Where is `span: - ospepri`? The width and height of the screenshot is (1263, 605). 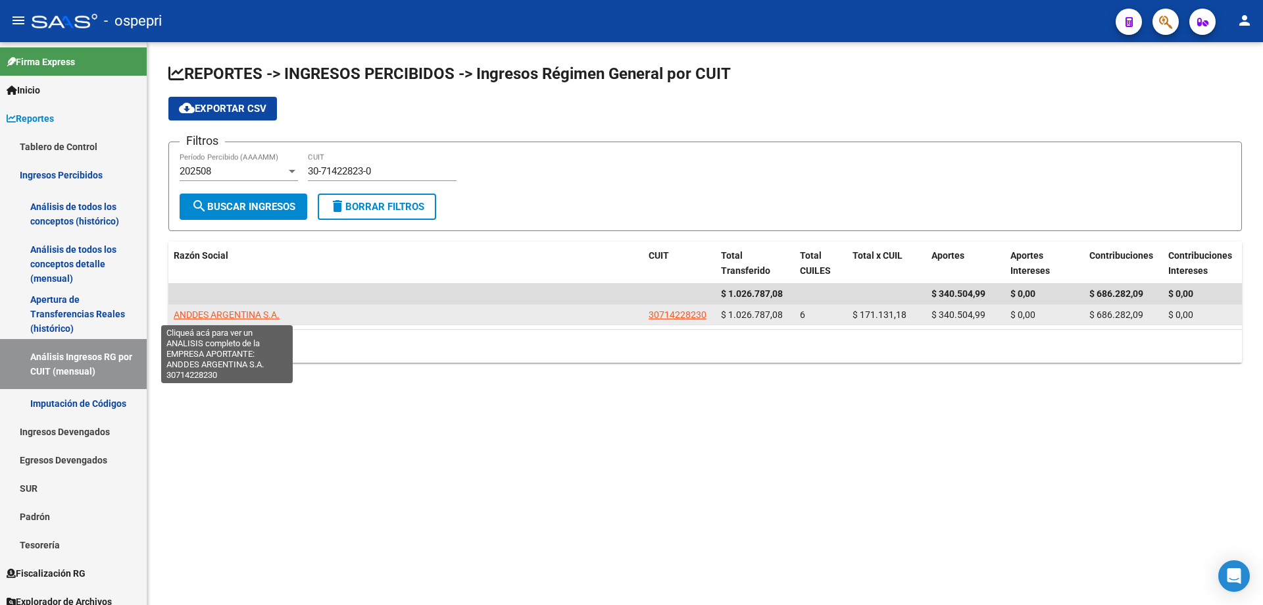
span: - ospepri is located at coordinates (133, 21).